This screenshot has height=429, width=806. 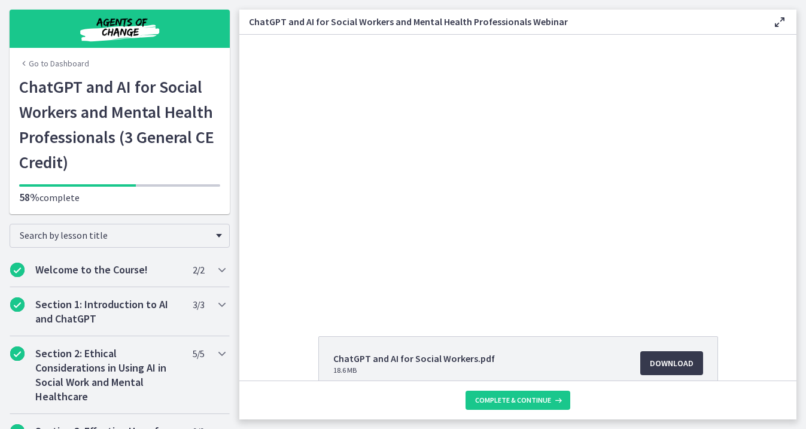 What do you see at coordinates (672, 363) in the screenshot?
I see `a: Download` at bounding box center [672, 363].